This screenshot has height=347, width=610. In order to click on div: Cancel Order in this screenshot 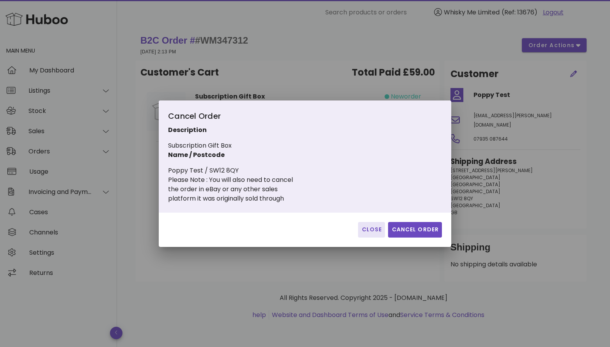, I will do `click(255, 118)`.